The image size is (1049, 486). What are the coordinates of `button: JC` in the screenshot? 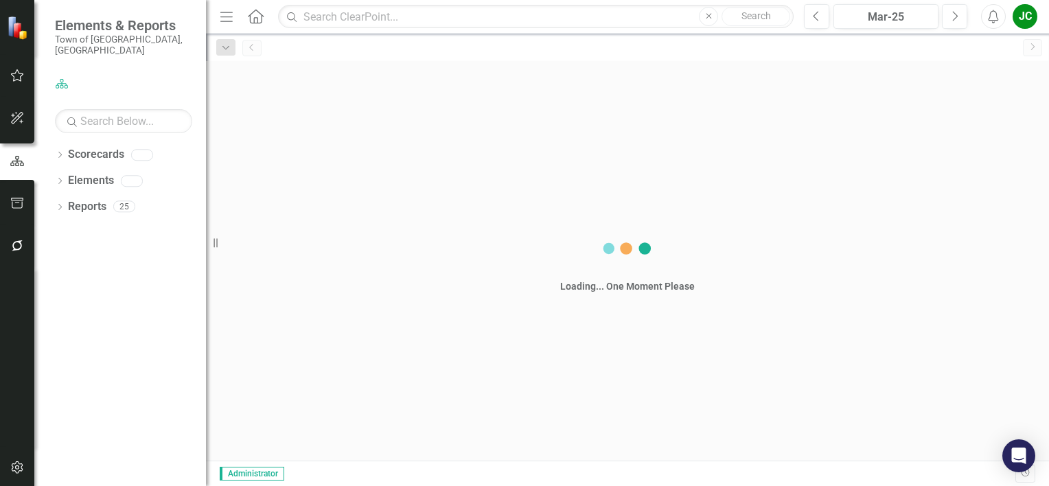 It's located at (1025, 16).